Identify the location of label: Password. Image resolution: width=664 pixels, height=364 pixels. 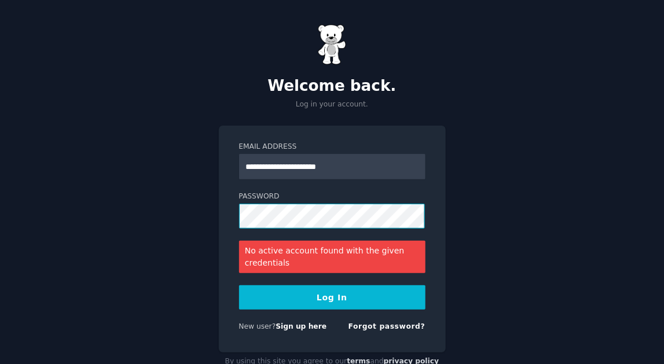
(332, 197).